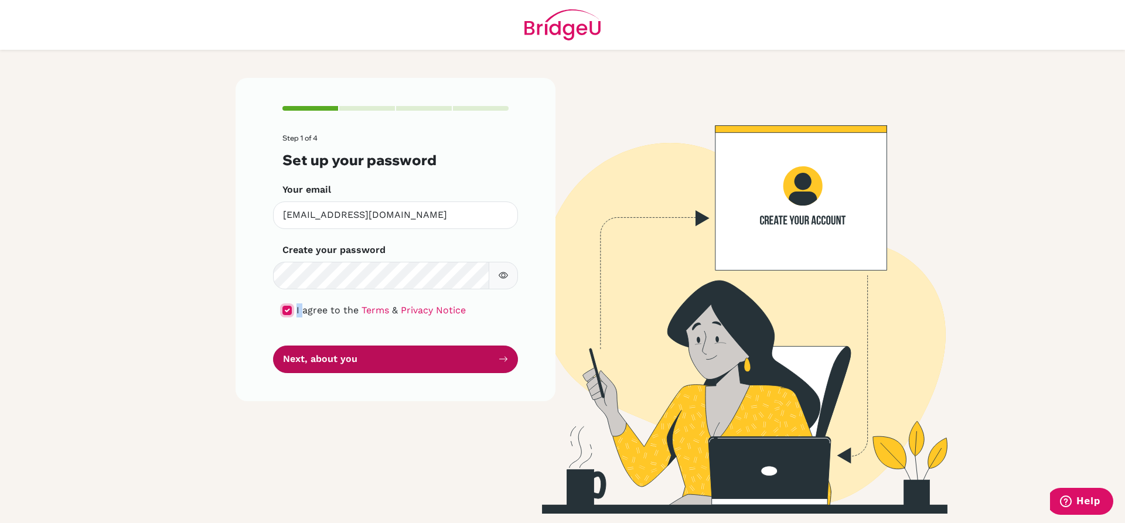  Describe the element at coordinates (300, 138) in the screenshot. I see `span: Step 1 of 4` at that location.